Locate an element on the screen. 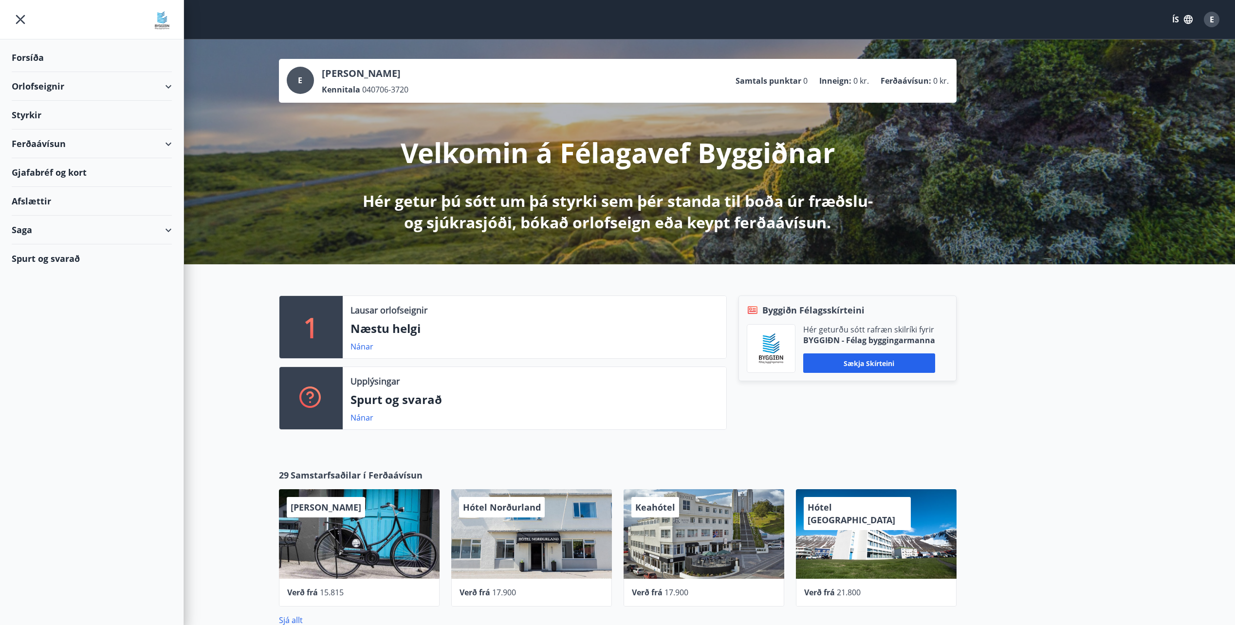 The image size is (1235, 625). button: E is located at coordinates (1212, 19).